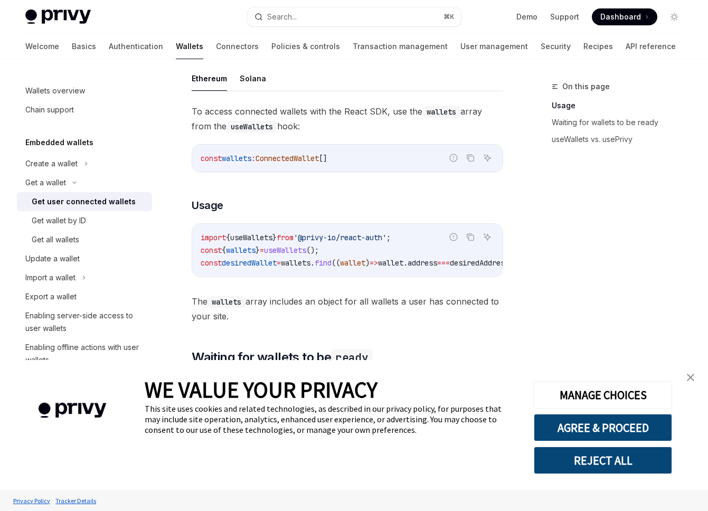 The width and height of the screenshot is (708, 511). I want to click on h5: Embedded wallets, so click(59, 143).